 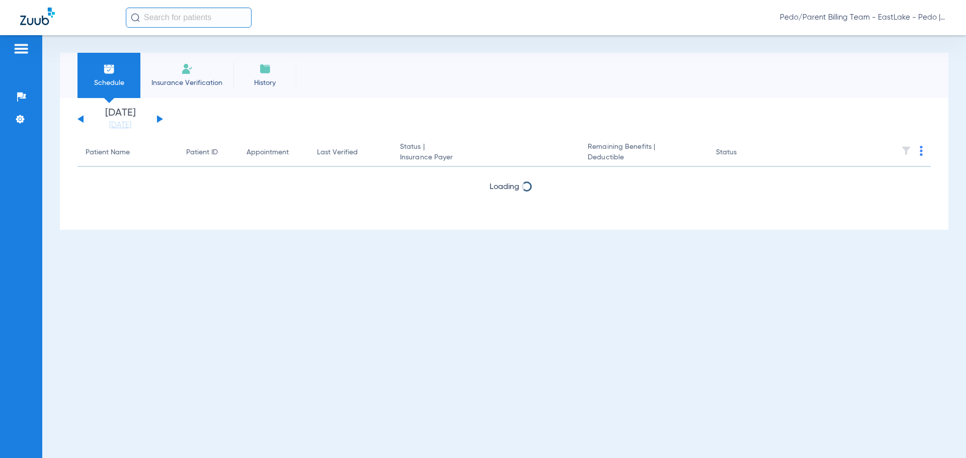 I want to click on span: History, so click(x=265, y=83).